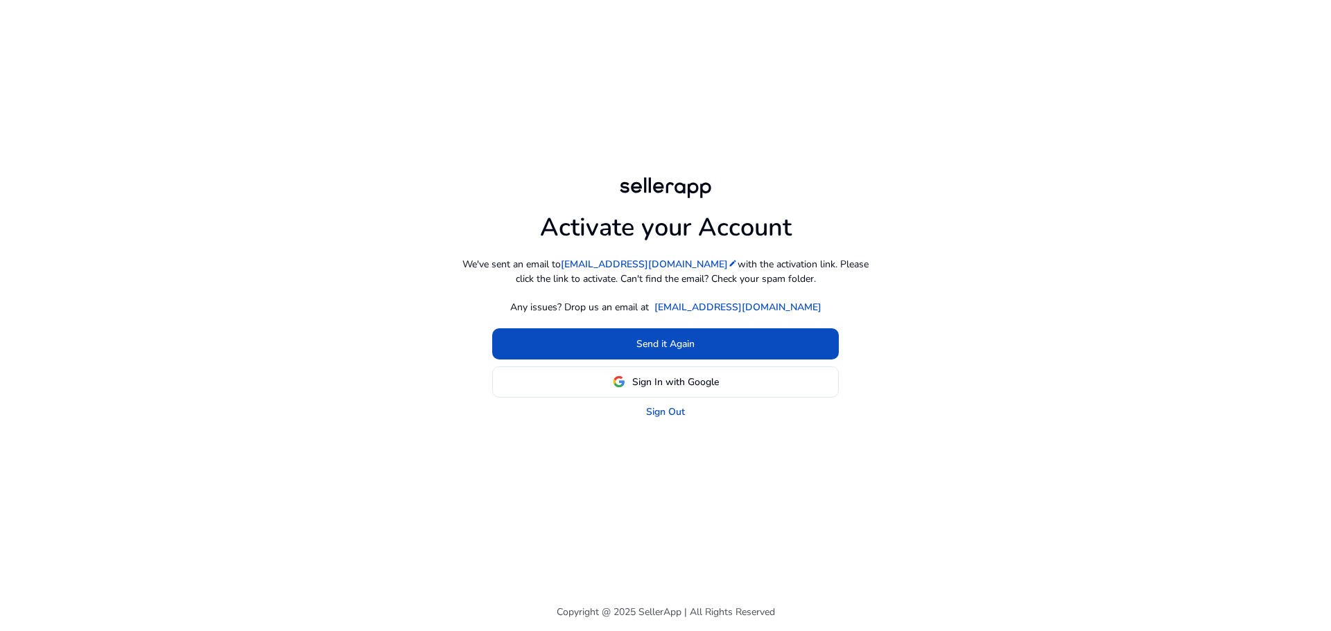  Describe the element at coordinates (619, 382) in the screenshot. I see `img: google-logo.svg` at that location.